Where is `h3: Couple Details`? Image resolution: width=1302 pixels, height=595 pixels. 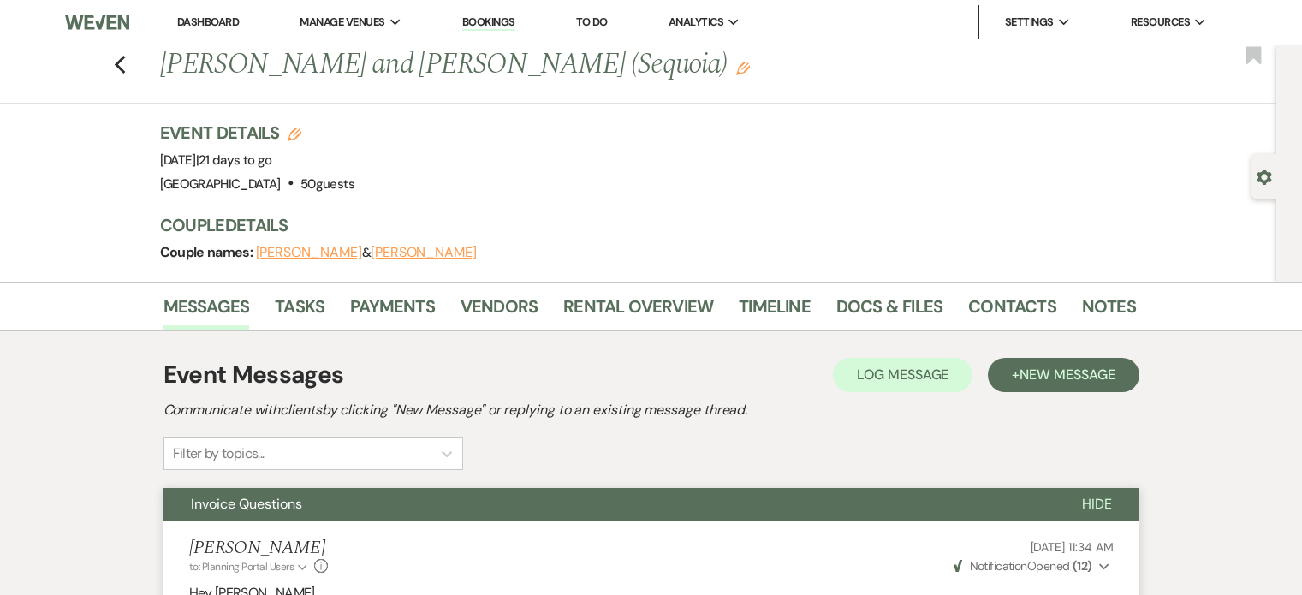 h3: Couple Details is located at coordinates (640, 225).